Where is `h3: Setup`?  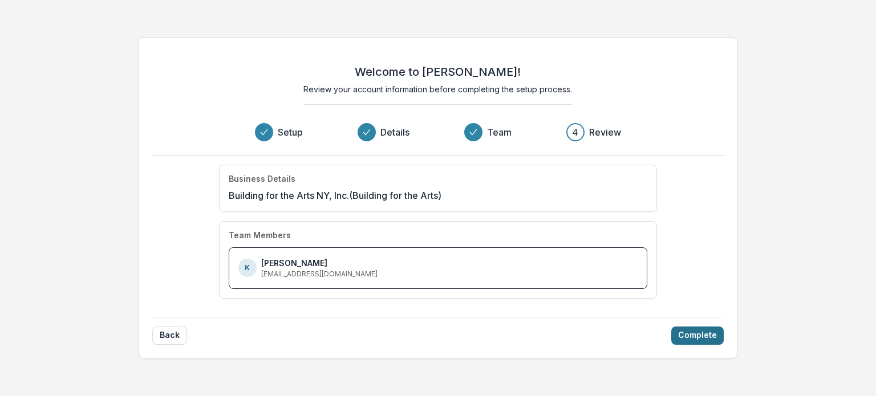
h3: Setup is located at coordinates (290, 132).